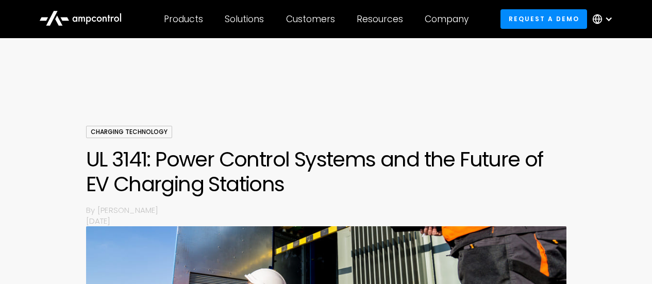 Image resolution: width=652 pixels, height=284 pixels. Describe the element at coordinates (183, 19) in the screenshot. I see `div: Products` at that location.